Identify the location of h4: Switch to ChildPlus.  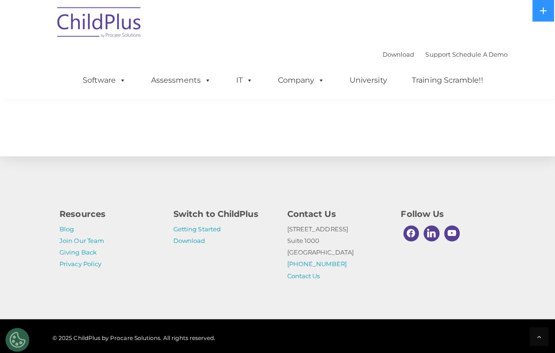
(221, 212).